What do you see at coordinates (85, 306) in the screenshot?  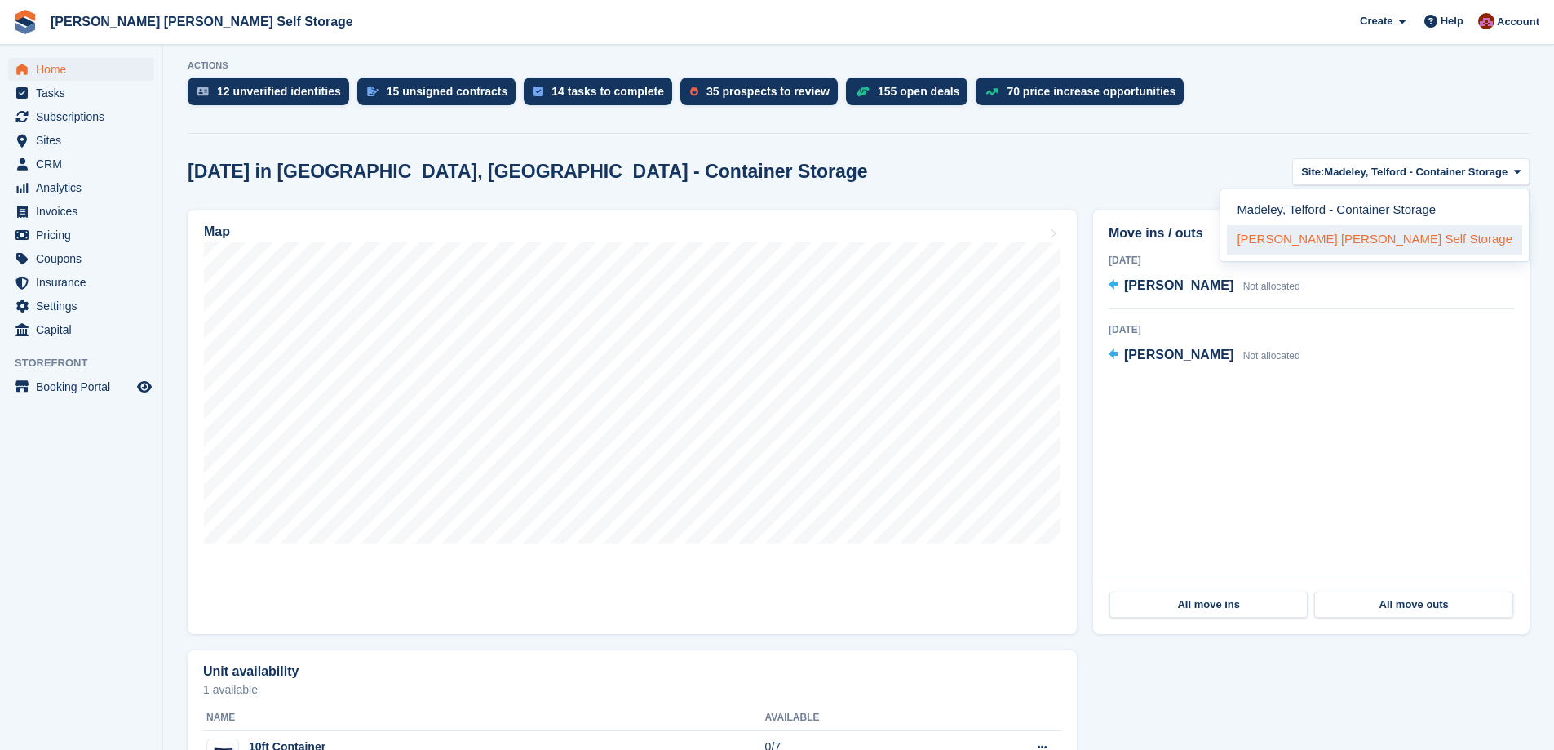 I see `span: Settings` at bounding box center [85, 306].